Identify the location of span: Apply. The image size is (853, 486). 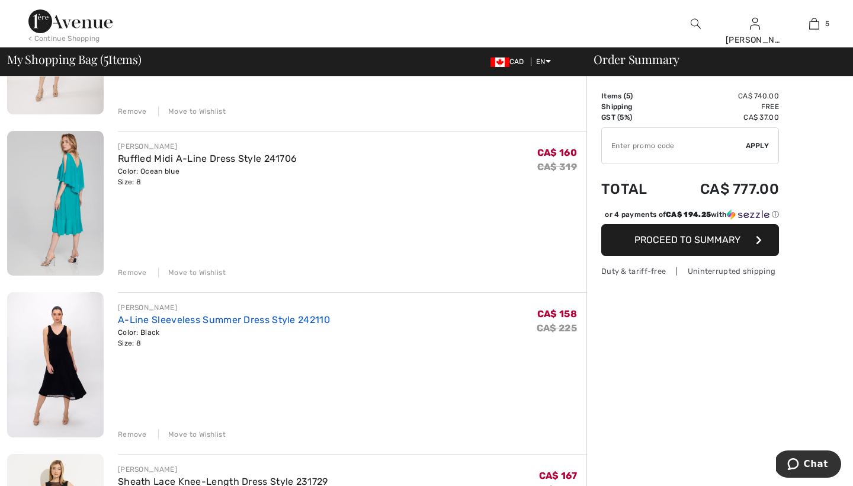
(757, 146).